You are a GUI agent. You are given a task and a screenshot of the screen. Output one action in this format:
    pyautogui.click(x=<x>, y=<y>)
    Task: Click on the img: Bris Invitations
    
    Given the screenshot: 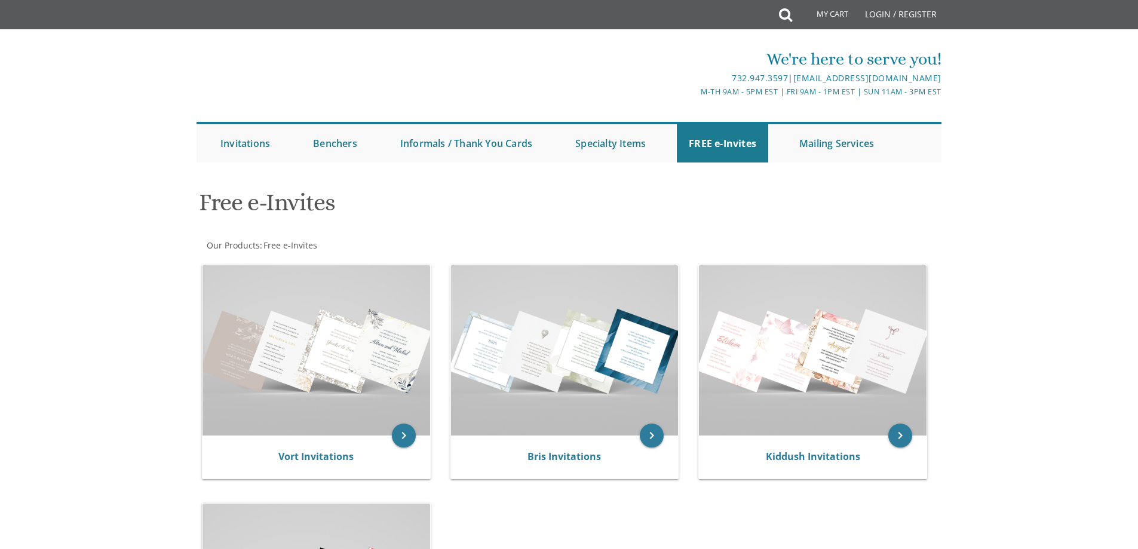 What is the action you would take?
    pyautogui.click(x=565, y=350)
    